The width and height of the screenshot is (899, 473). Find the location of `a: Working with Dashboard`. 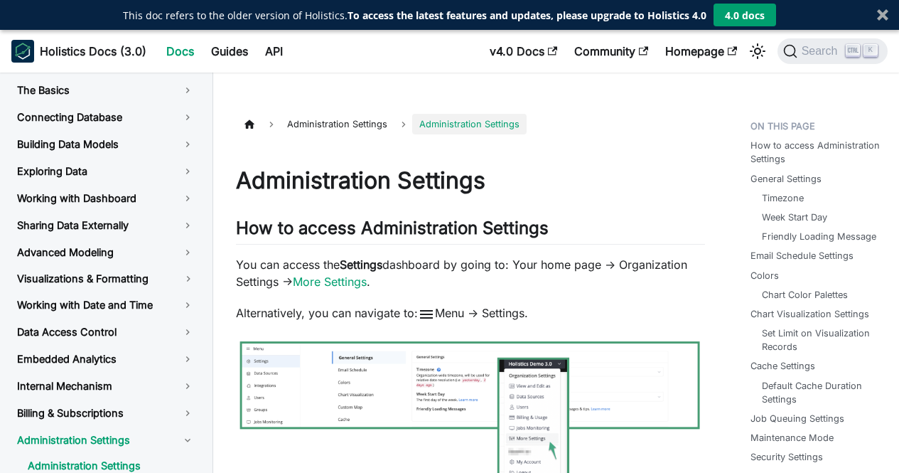

a: Working with Dashboard is located at coordinates (106, 198).